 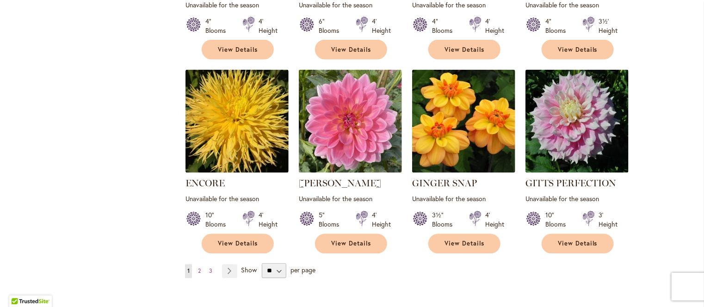 What do you see at coordinates (249, 270) in the screenshot?
I see `span: Show` at bounding box center [249, 270].